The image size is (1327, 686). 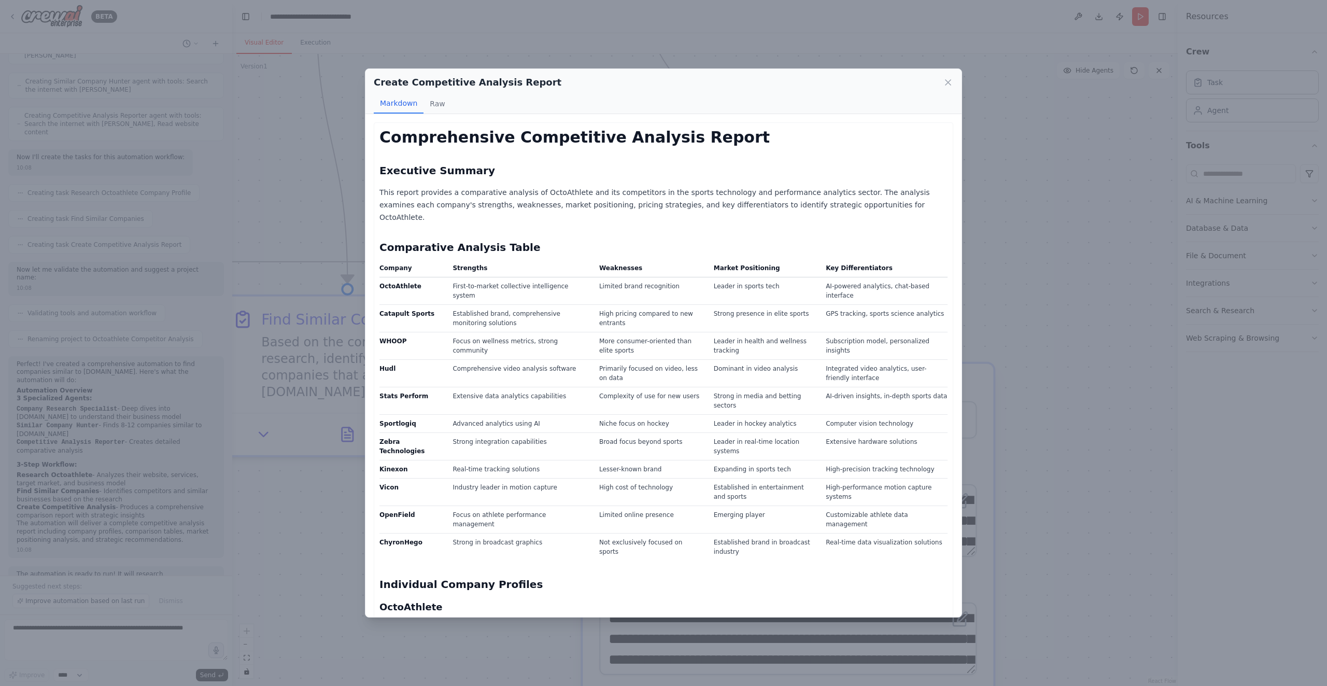 What do you see at coordinates (401, 542) in the screenshot?
I see `strong: ChyronHego` at bounding box center [401, 542].